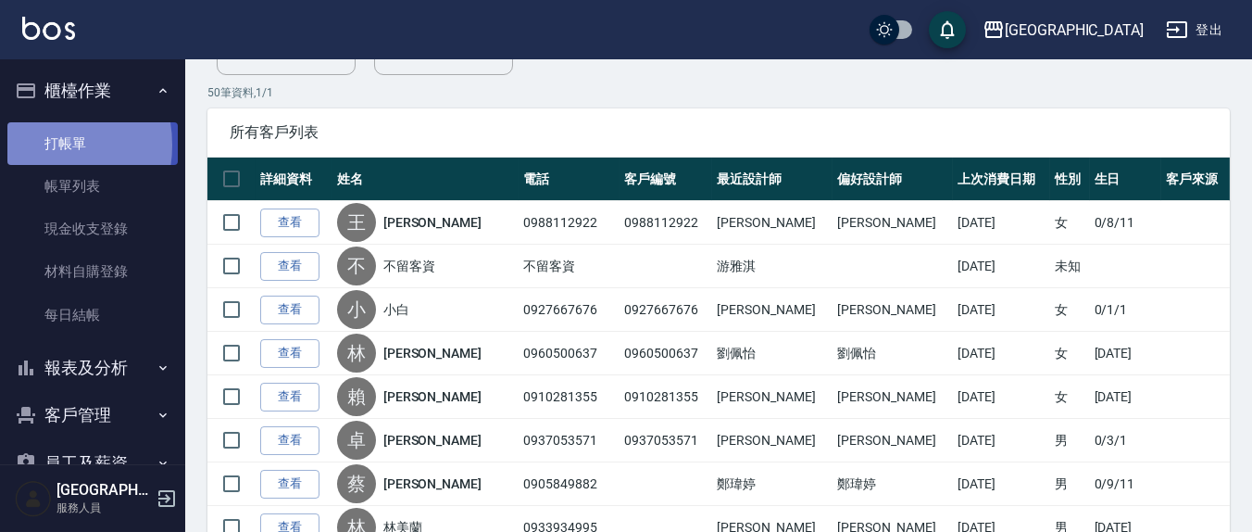 The image size is (1252, 532). I want to click on button: 客戶管理, so click(93, 415).